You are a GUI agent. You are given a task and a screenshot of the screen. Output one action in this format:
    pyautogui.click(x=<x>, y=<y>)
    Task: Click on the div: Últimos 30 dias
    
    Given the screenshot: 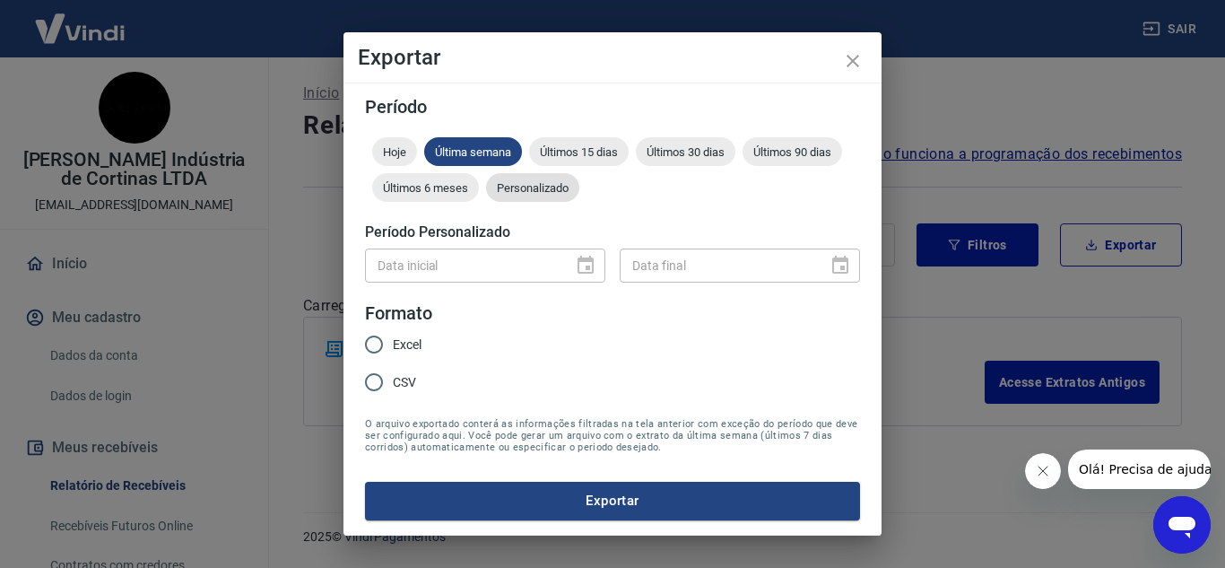 What is the action you would take?
    pyautogui.click(x=685, y=152)
    